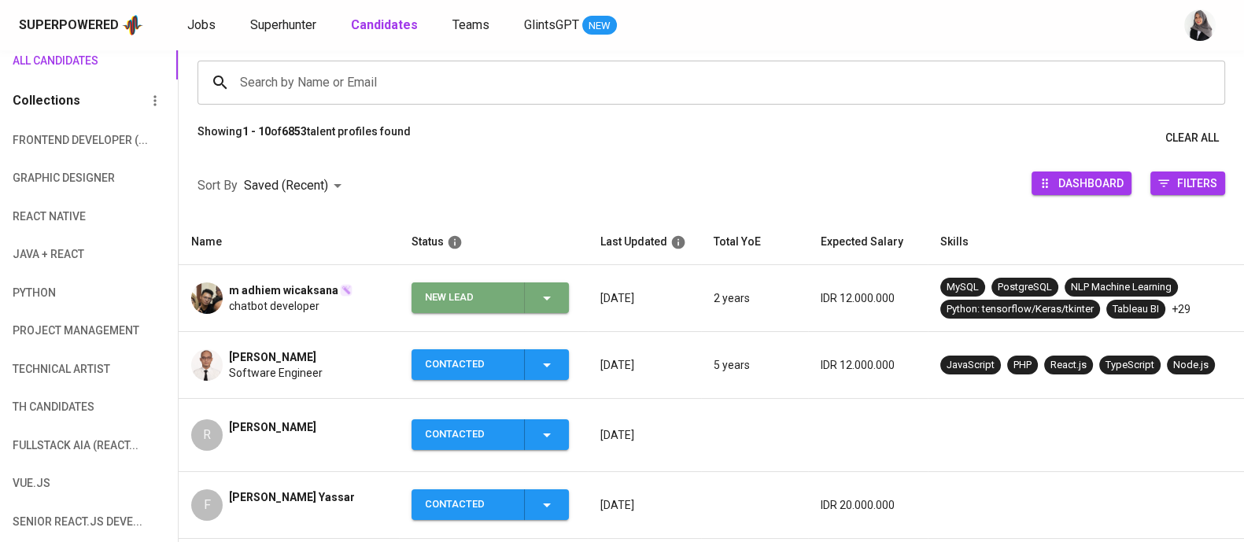 The height and width of the screenshot is (542, 1244). I want to click on div: PostgreSQL, so click(1025, 287).